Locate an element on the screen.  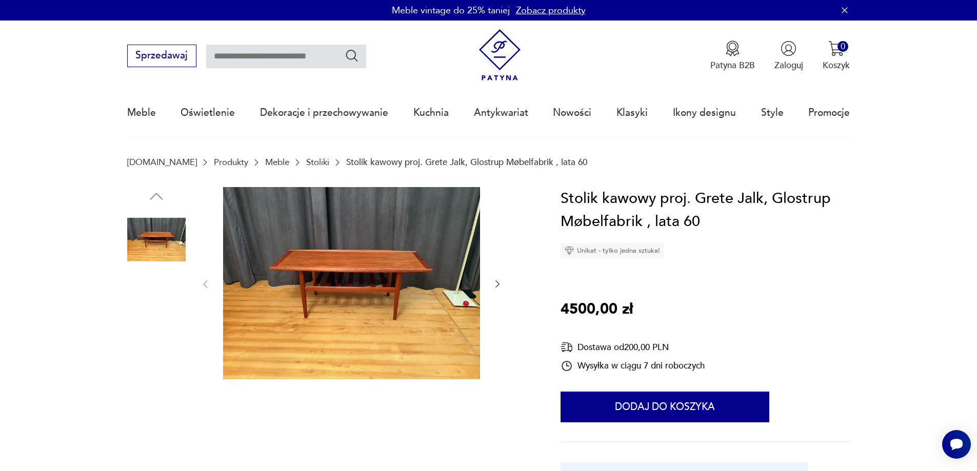
h1: Stolik kawowy proj. Grete Jalk, Glostrup Møbelfabrik , lata 60 is located at coordinates (705, 210).